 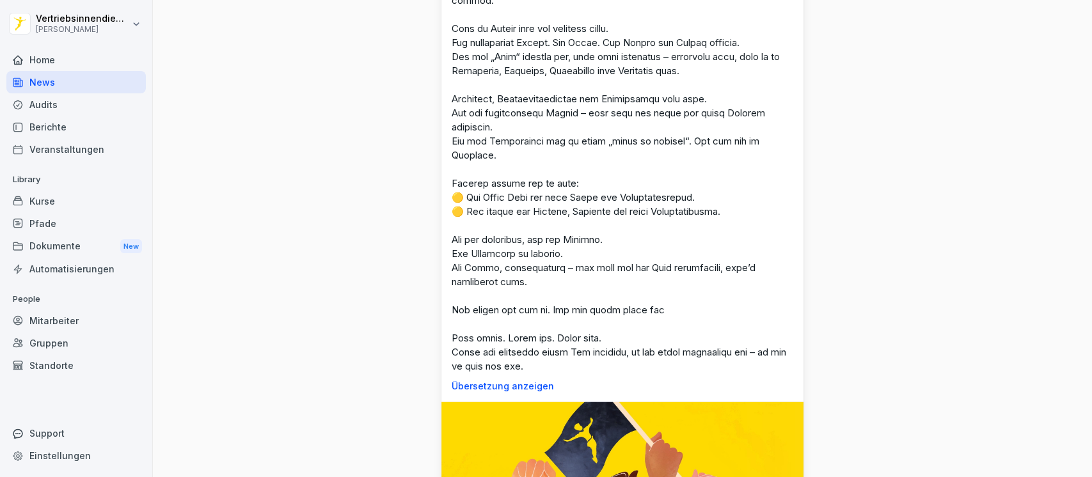 What do you see at coordinates (76, 320) in the screenshot?
I see `a: Mitarbeiter` at bounding box center [76, 320].